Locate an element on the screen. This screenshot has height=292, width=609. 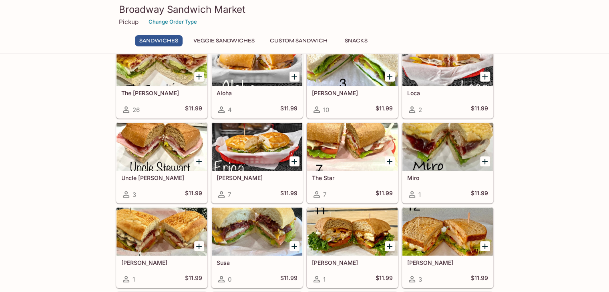
a: Miro1$11.99 is located at coordinates (448, 163).